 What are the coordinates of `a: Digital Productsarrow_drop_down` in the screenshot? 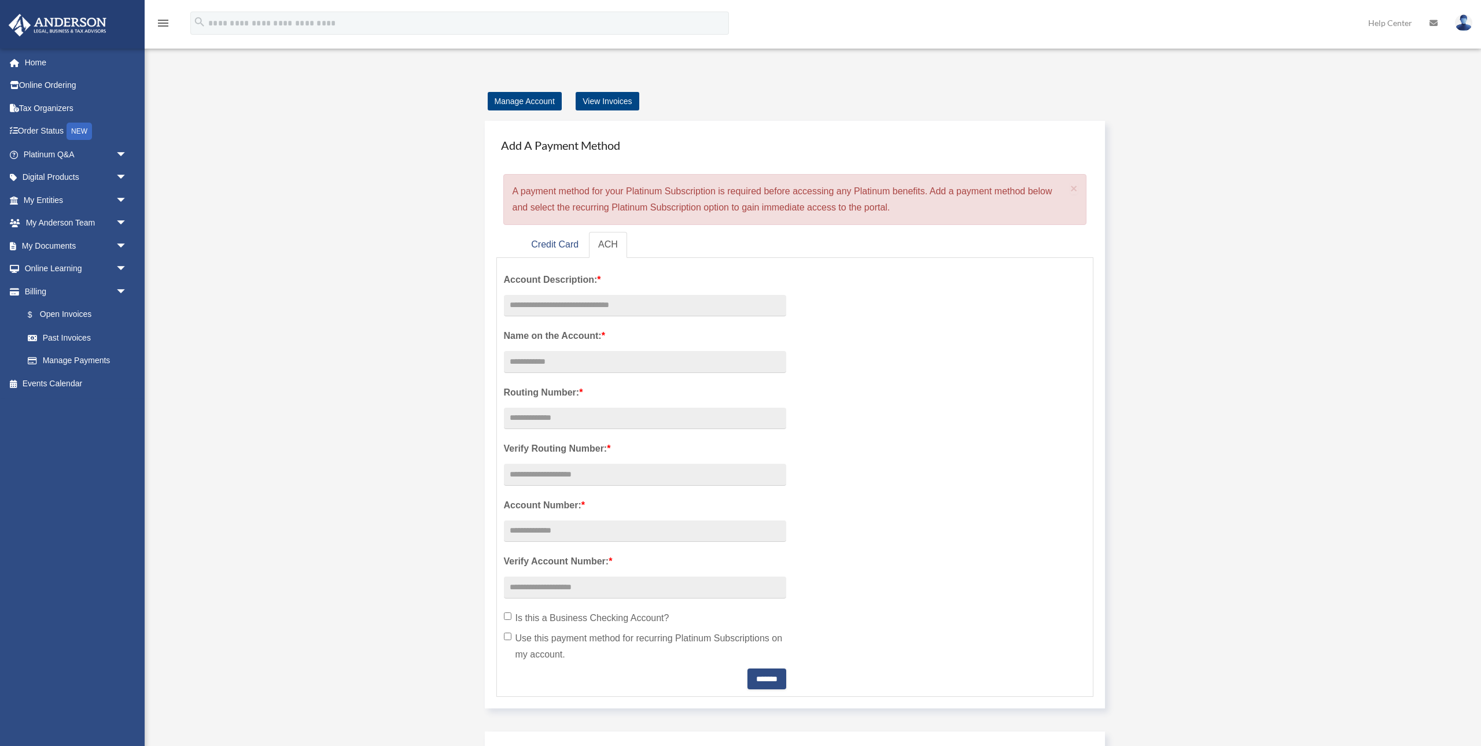 It's located at (76, 178).